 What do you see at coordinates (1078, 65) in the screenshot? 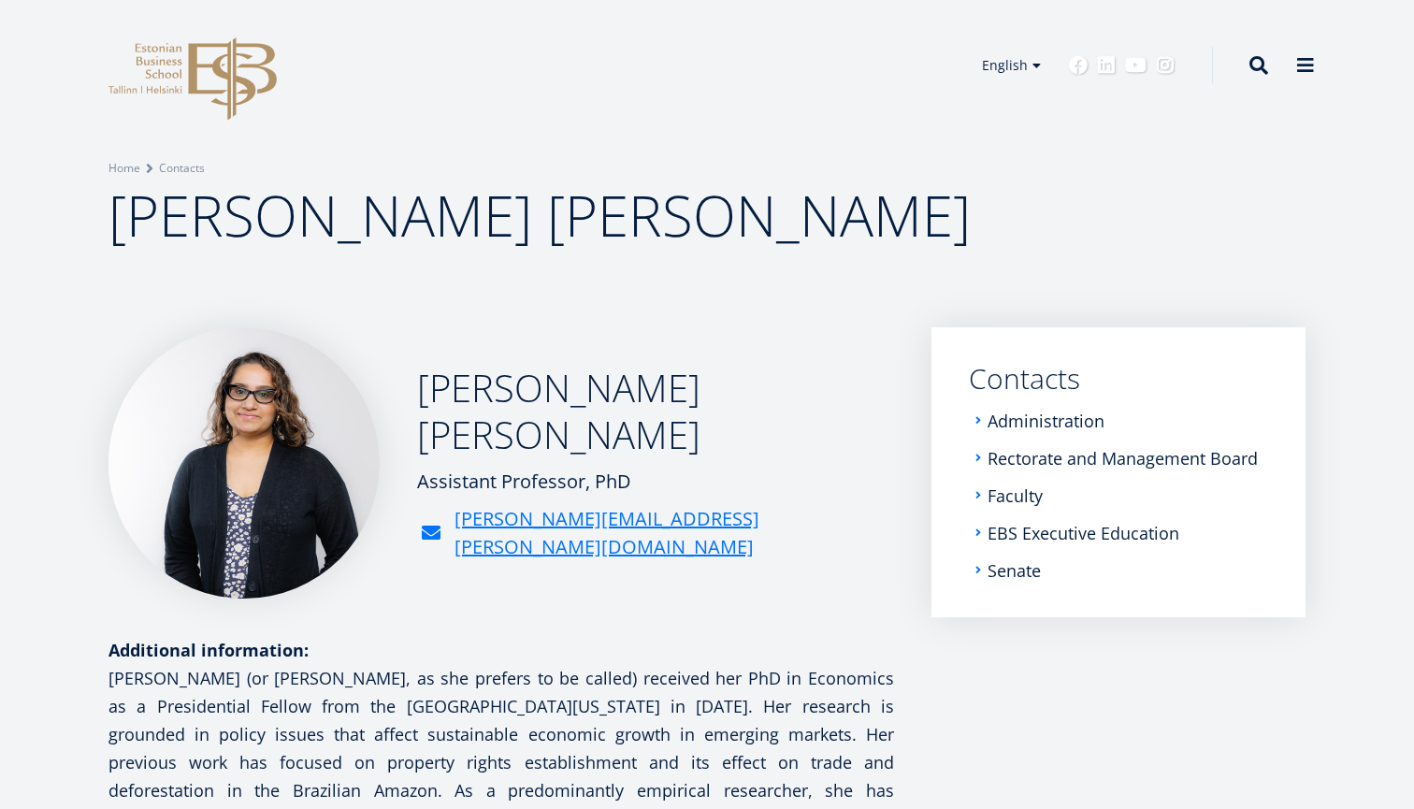
I see `a: Facebook` at bounding box center [1078, 65].